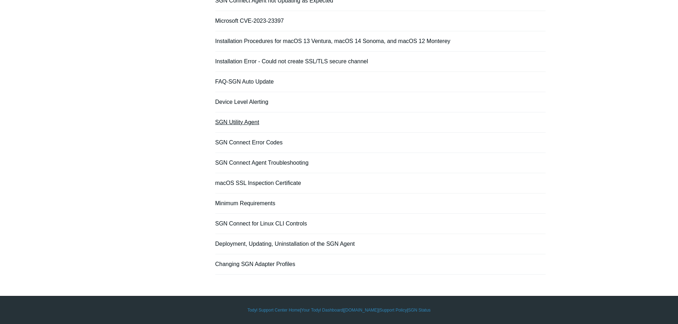 The height and width of the screenshot is (324, 678). What do you see at coordinates (255, 264) in the screenshot?
I see `a: Changing SGN Adapter Profiles` at bounding box center [255, 264].